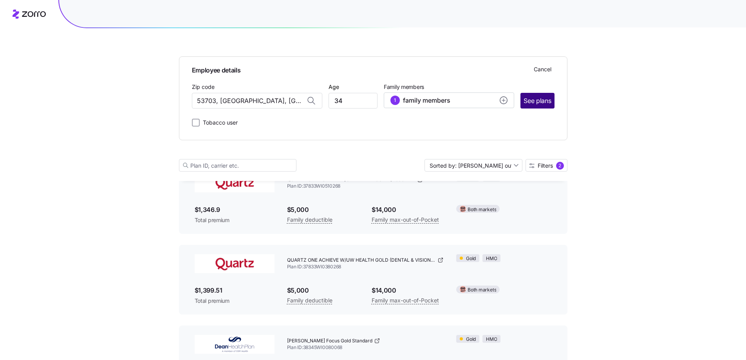  I want to click on input: Age, so click(353, 101).